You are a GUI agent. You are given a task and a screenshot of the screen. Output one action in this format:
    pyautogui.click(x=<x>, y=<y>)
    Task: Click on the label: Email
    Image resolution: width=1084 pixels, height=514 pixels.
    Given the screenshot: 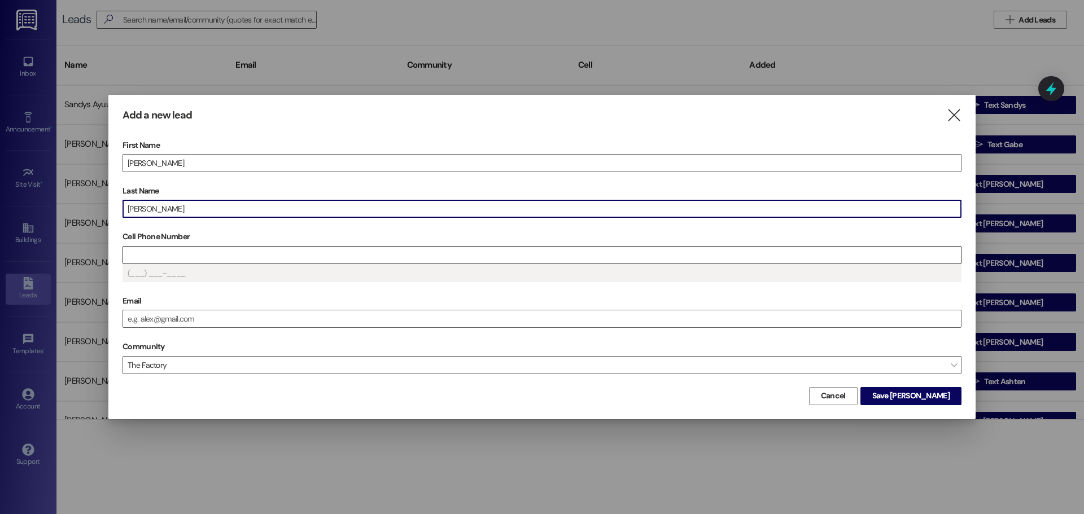 What is the action you would take?
    pyautogui.click(x=542, y=301)
    